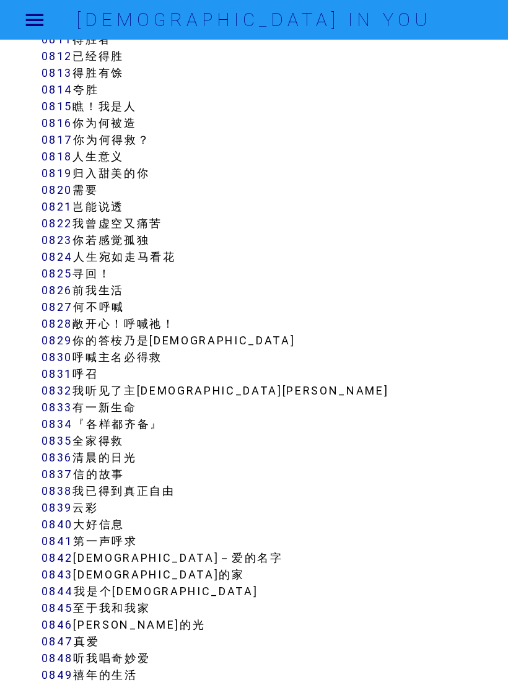 This screenshot has height=685, width=508. What do you see at coordinates (57, 106) in the screenshot?
I see `a: 0815` at bounding box center [57, 106].